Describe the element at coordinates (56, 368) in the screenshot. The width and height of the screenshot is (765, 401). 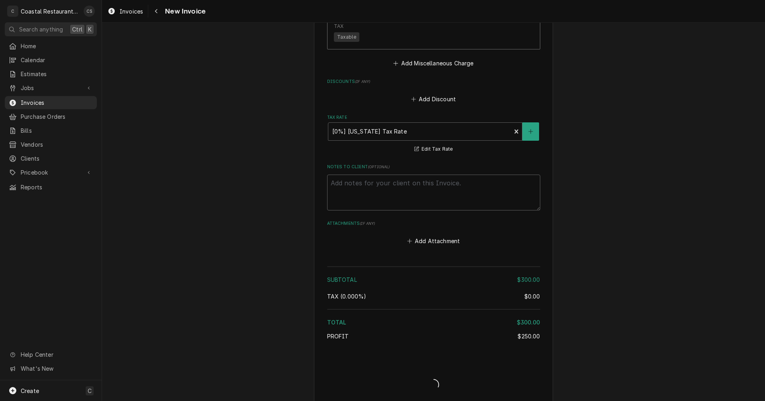
I see `span: What's New` at that location.